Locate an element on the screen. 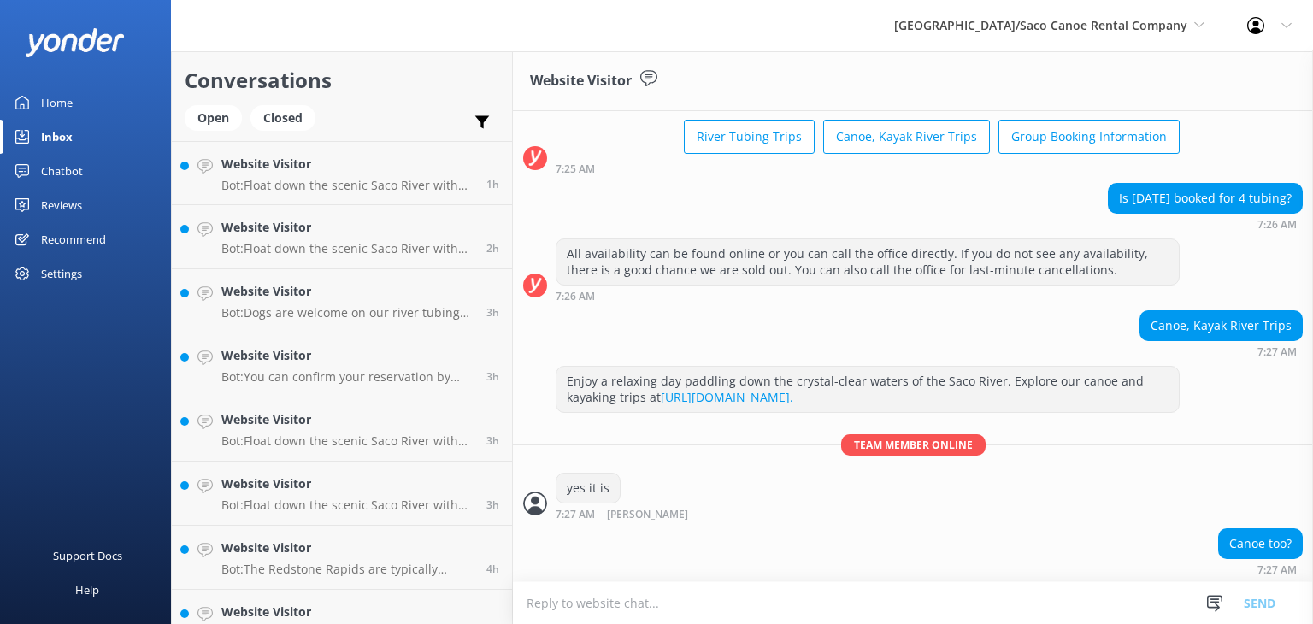 The width and height of the screenshot is (1313, 624). div: Closed is located at coordinates (283, 118).